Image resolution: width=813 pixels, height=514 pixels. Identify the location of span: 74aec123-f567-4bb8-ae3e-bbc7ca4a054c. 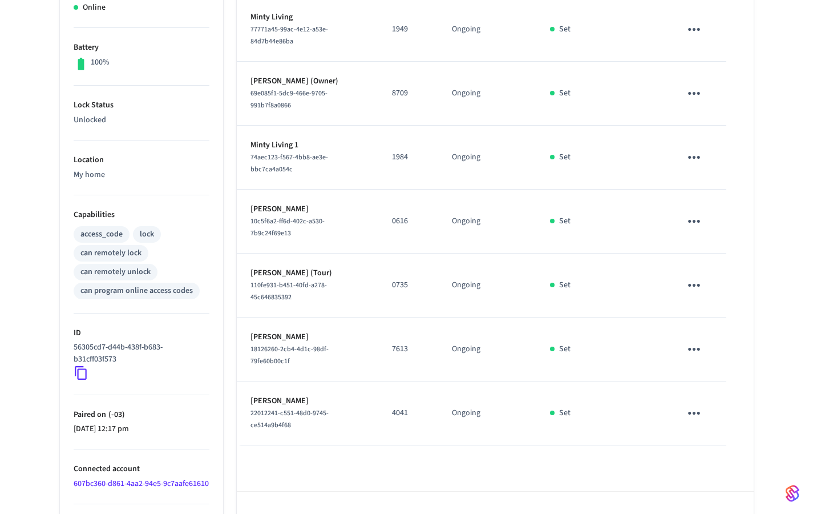
(289, 163).